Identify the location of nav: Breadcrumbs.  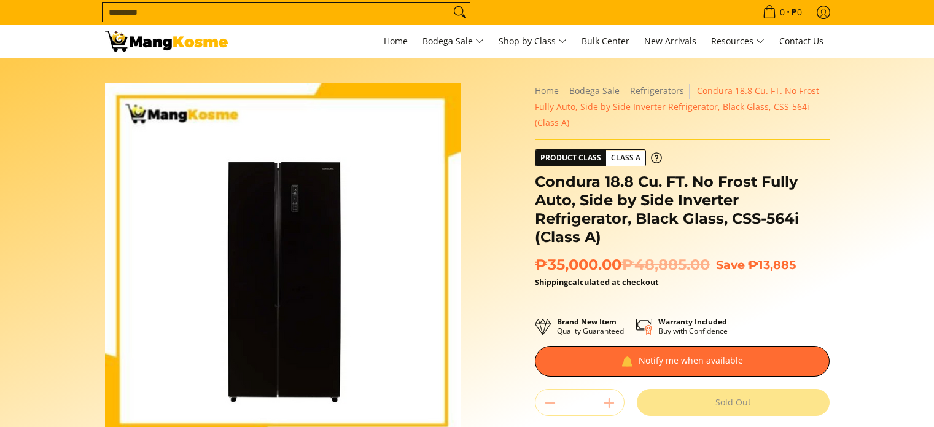
(682, 106).